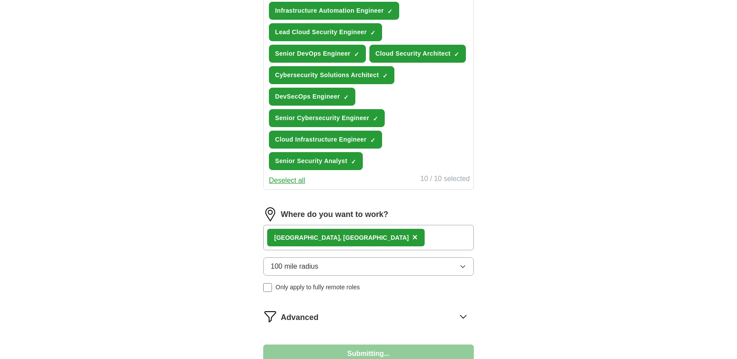 This screenshot has height=359, width=737. I want to click on button: Senior DevOps Engineer✓, so click(317, 54).